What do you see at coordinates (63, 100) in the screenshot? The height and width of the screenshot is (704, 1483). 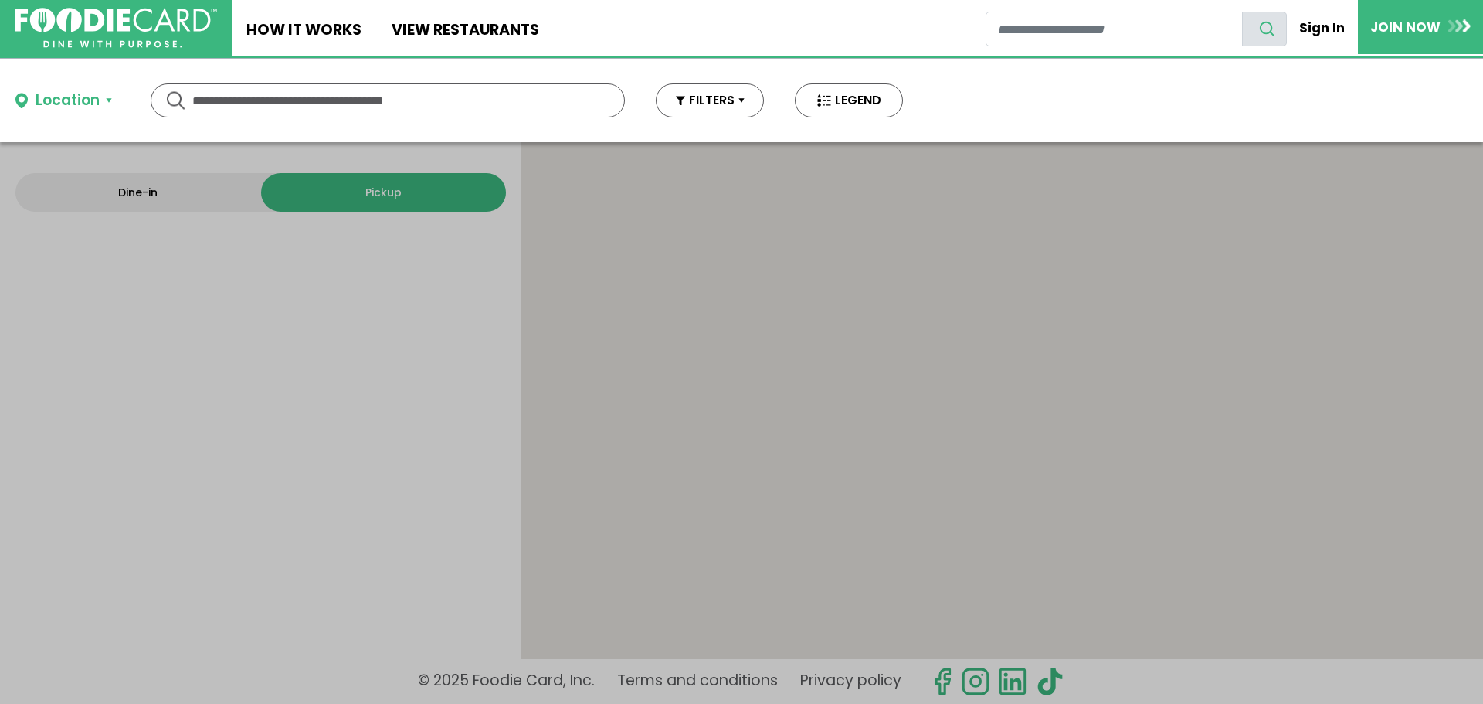 I see `button: Location` at bounding box center [63, 100].